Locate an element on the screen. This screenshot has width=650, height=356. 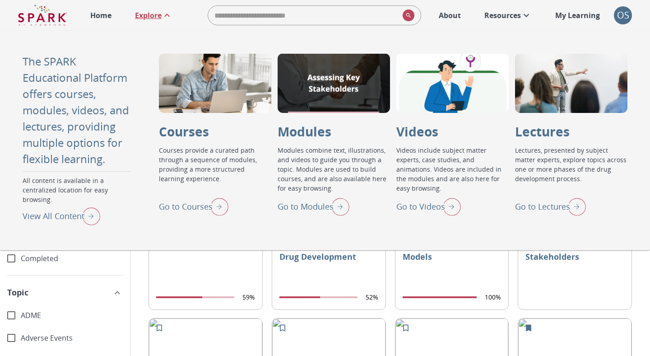
span: ADME is located at coordinates (72, 315).